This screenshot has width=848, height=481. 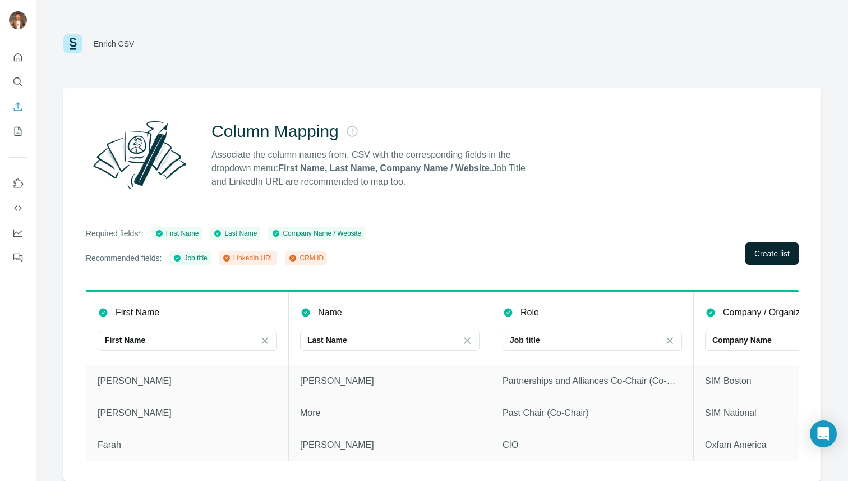 I want to click on p: Recommended fields:, so click(x=123, y=258).